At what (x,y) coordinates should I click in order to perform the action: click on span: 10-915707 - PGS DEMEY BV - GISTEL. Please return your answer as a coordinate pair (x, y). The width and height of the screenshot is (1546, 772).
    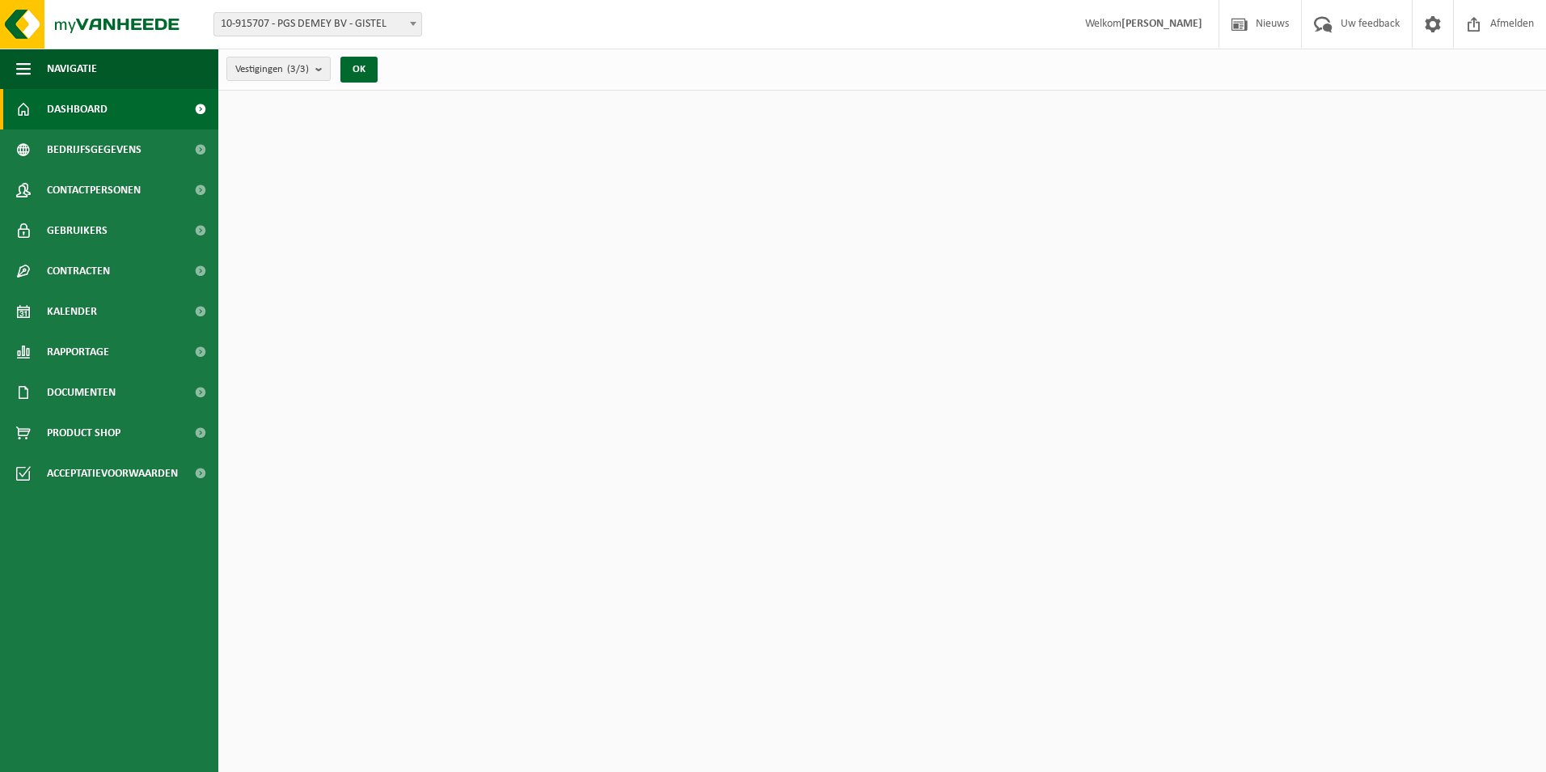
    Looking at the image, I should click on (318, 24).